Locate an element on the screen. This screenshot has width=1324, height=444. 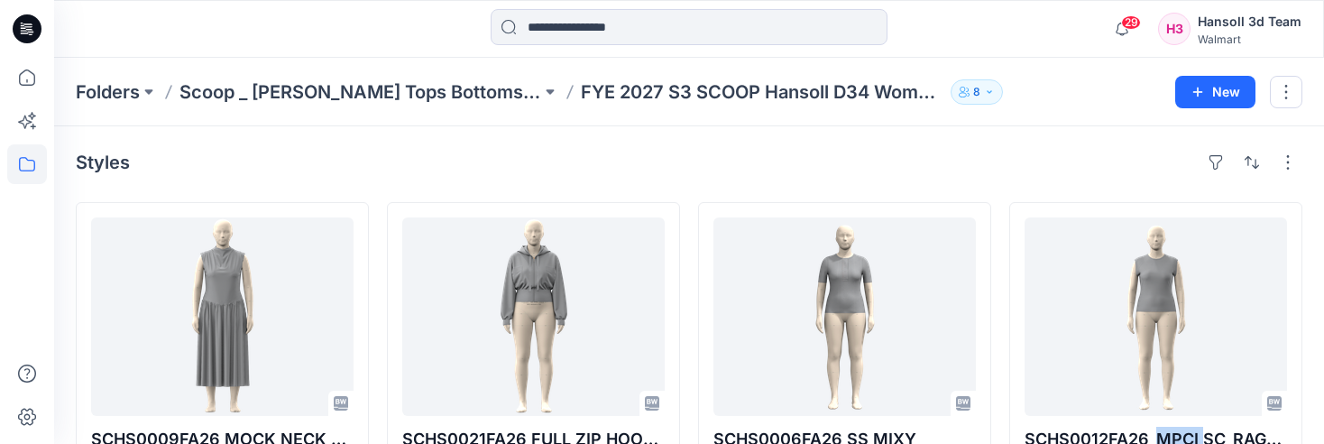
div: Hansoll 3d Team is located at coordinates (1249, 22).